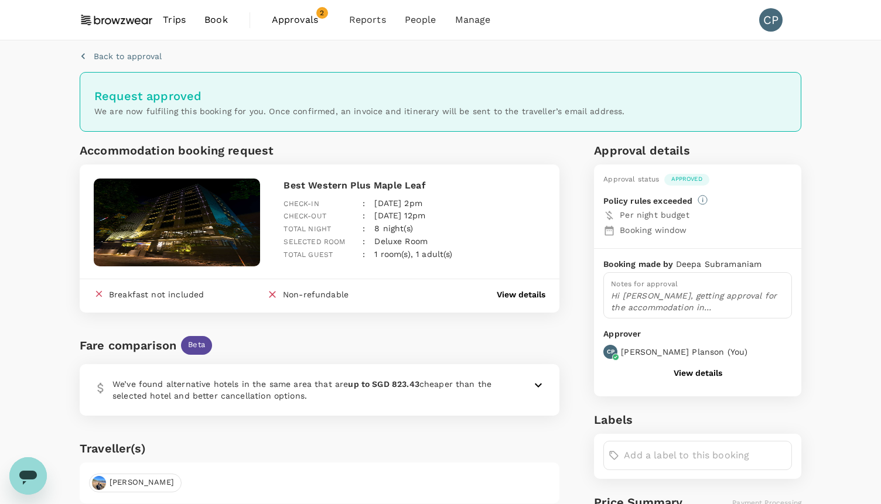  I want to click on img: Browzwear Solutions Pte Ltd, so click(117, 20).